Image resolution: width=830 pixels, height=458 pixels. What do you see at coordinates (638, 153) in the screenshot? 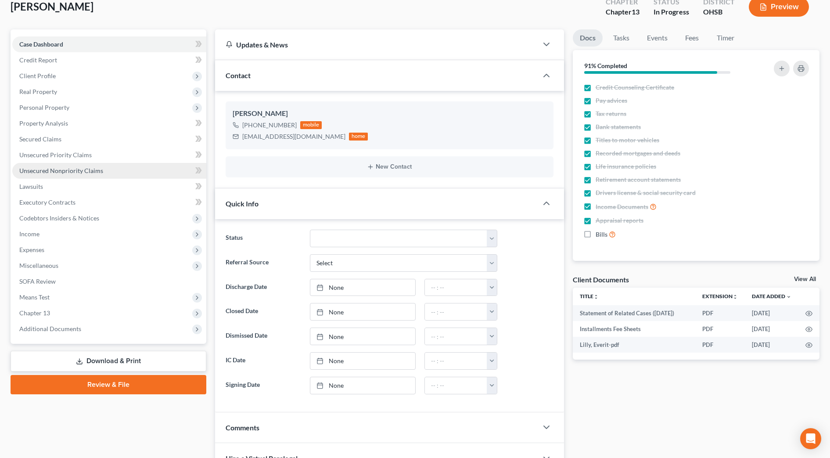
I see `span: Recorded mortgages and deeds` at bounding box center [638, 153].